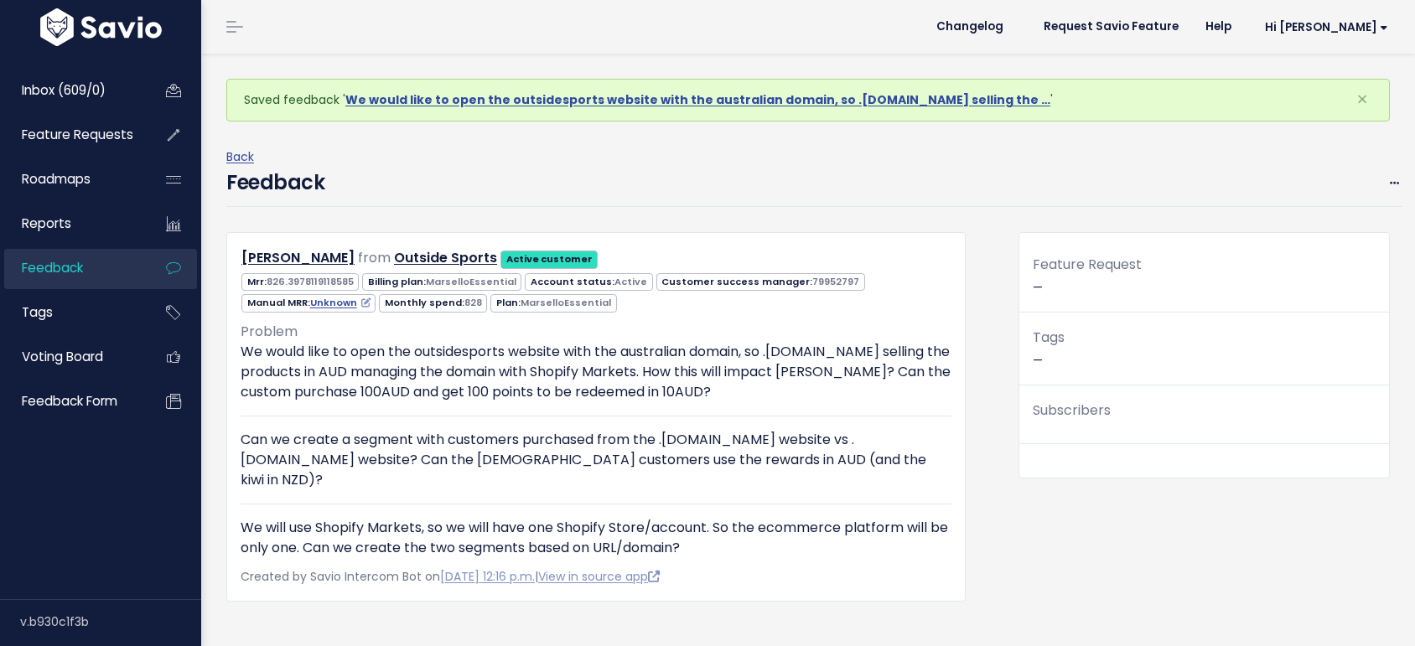 Image resolution: width=1415 pixels, height=646 pixels. Describe the element at coordinates (308, 303) in the screenshot. I see `span: Manual MRR:` at that location.